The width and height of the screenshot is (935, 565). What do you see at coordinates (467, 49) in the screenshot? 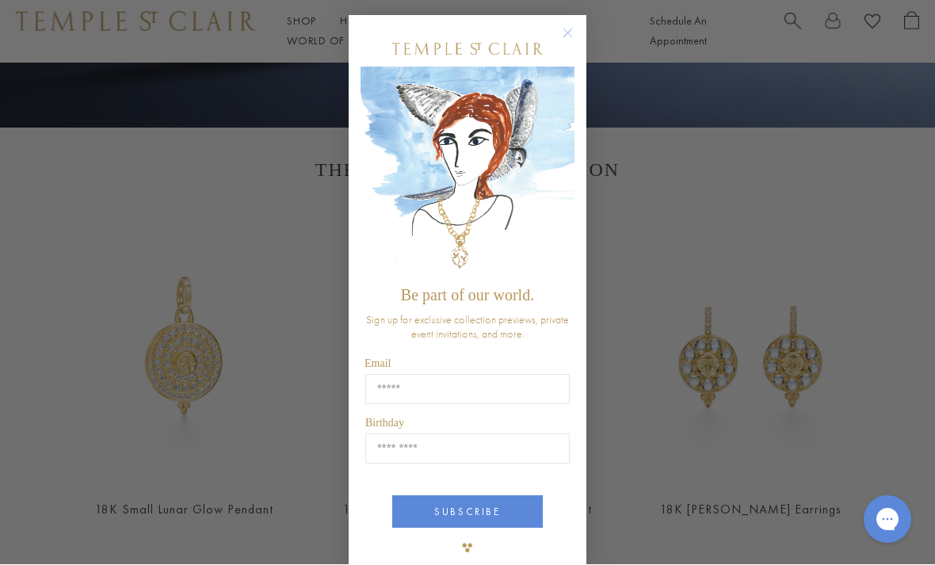
I see `img: Temple St. Clair` at bounding box center [467, 49].